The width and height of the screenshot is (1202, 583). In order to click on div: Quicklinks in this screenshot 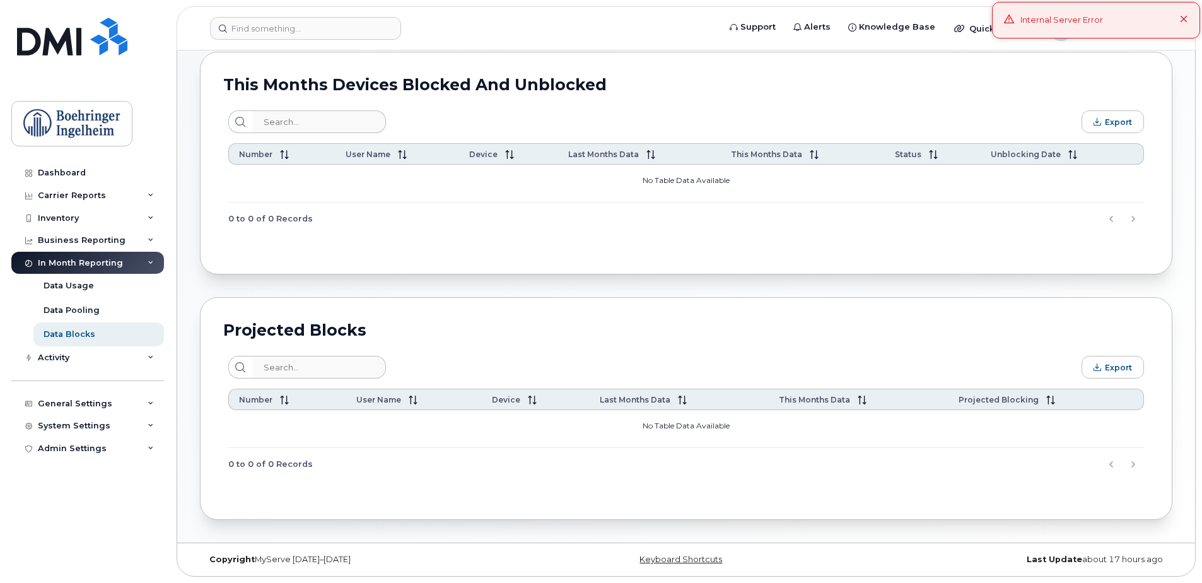, I will do `click(991, 28)`.